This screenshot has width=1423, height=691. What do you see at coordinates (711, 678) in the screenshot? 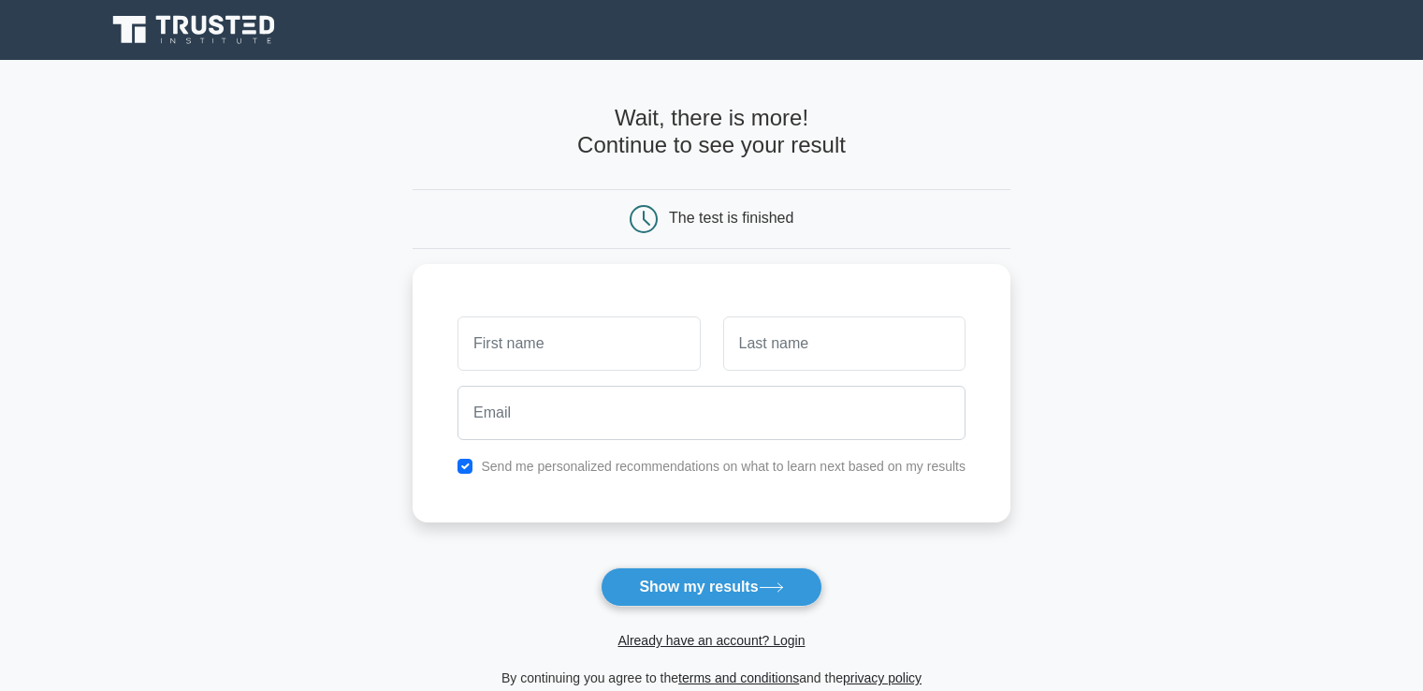
I see `div: By continuing you agree to the and the` at bounding box center [711, 678].